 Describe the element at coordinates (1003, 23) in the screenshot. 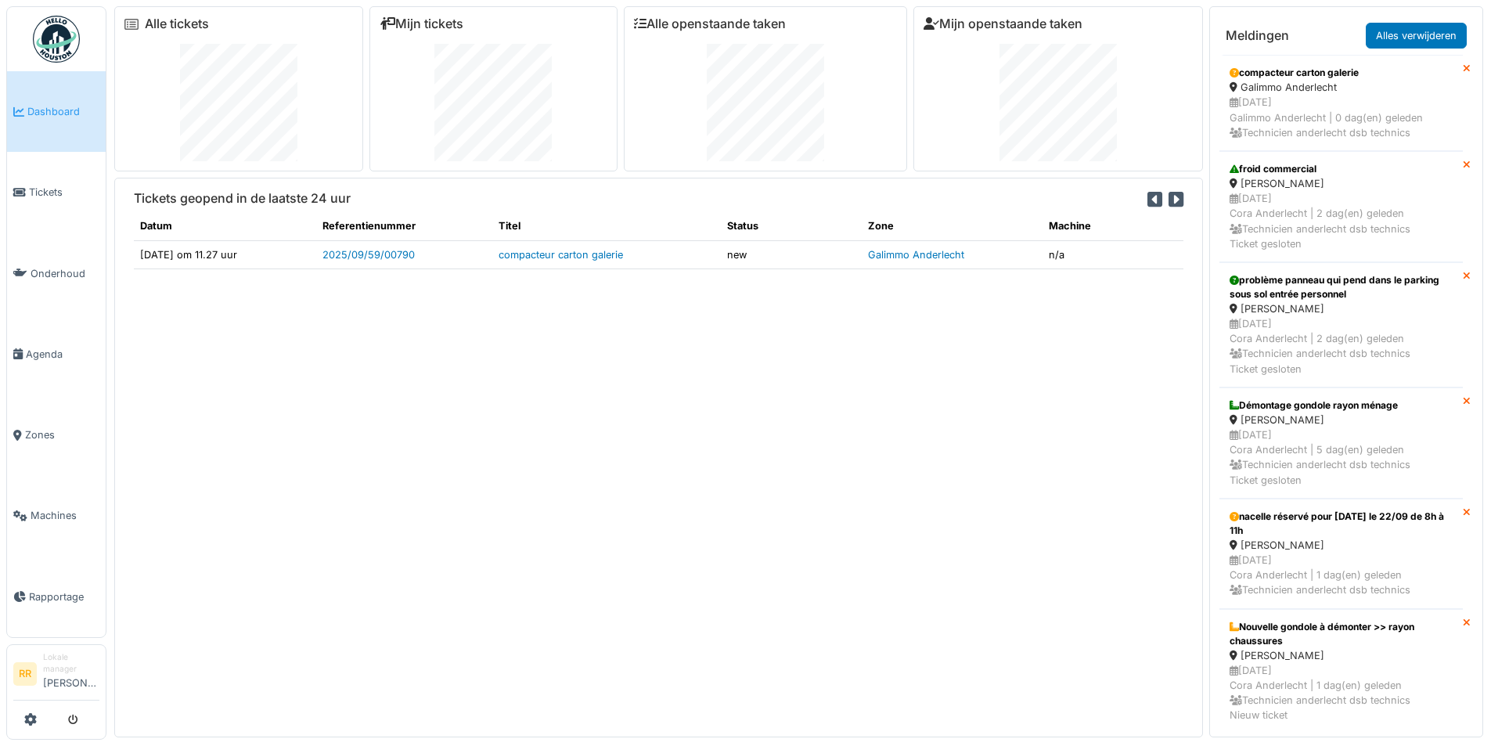

I see `a: Mijn openstaande taken` at that location.